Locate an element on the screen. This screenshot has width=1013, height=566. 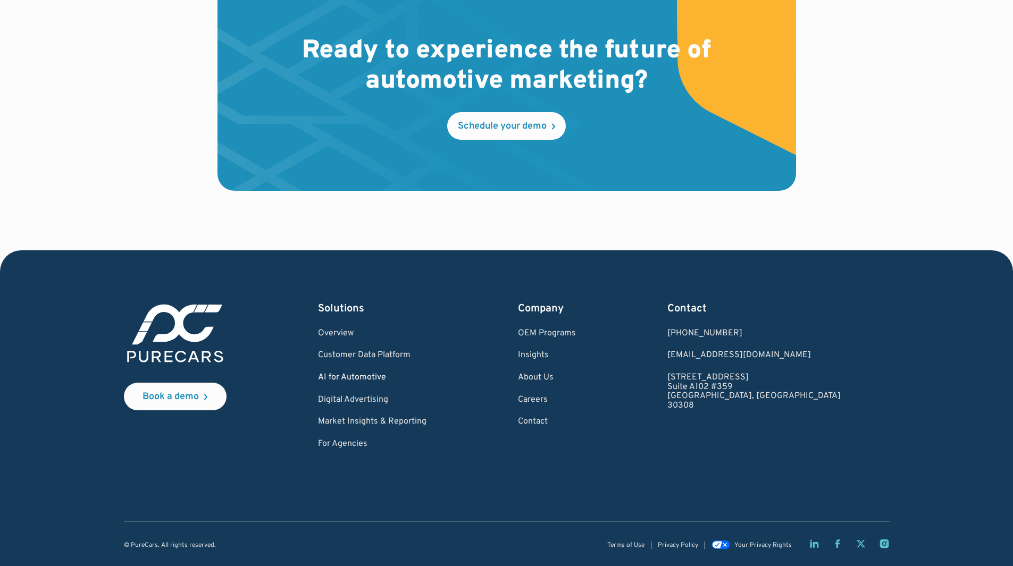
a: Overview is located at coordinates (372, 334).